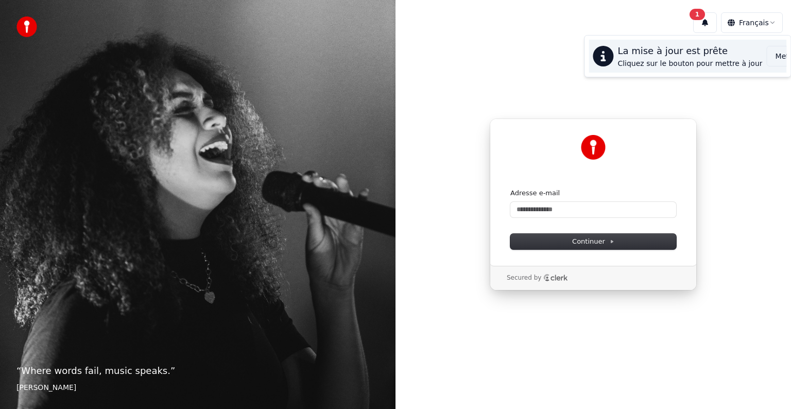 The height and width of the screenshot is (409, 791). What do you see at coordinates (198, 371) in the screenshot?
I see `p: “ Where words fail, music speaks. ”` at bounding box center [198, 371].